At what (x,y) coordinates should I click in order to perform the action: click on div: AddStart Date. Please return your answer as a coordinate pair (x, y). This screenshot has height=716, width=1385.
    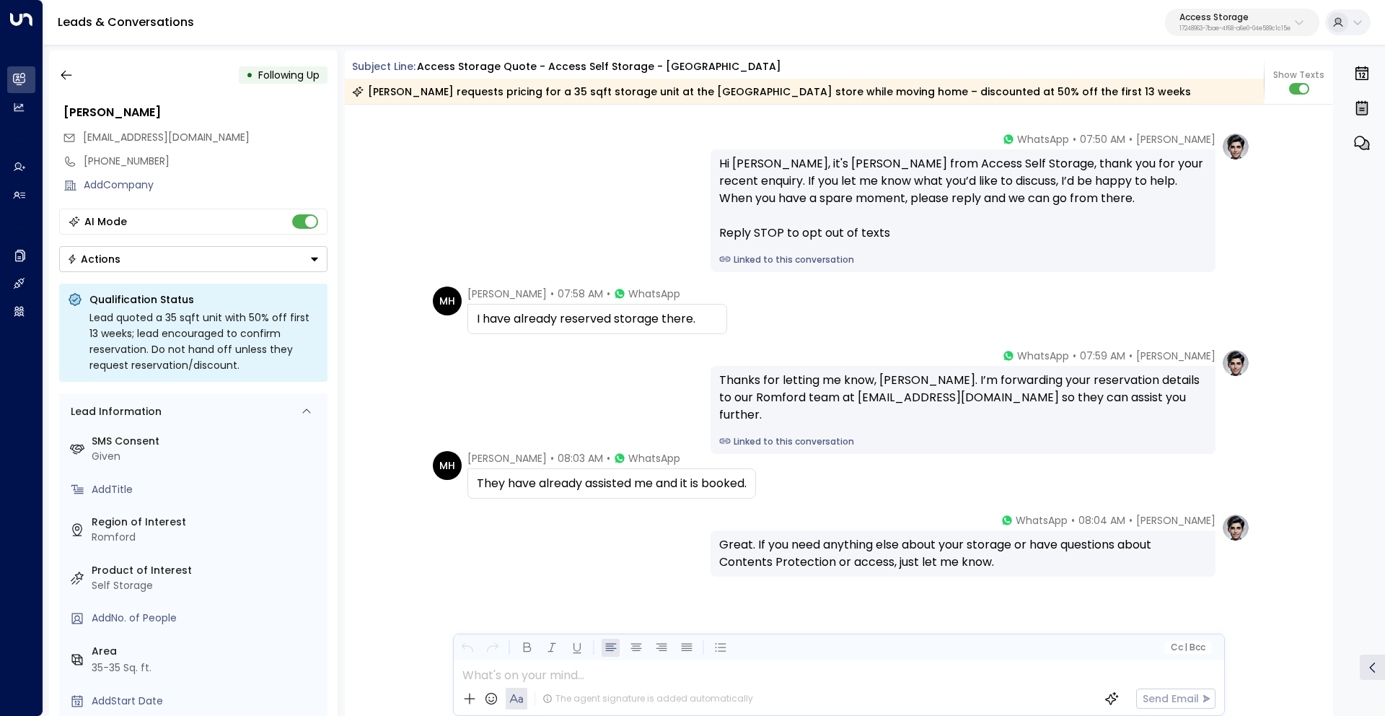
    Looking at the image, I should click on (206, 701).